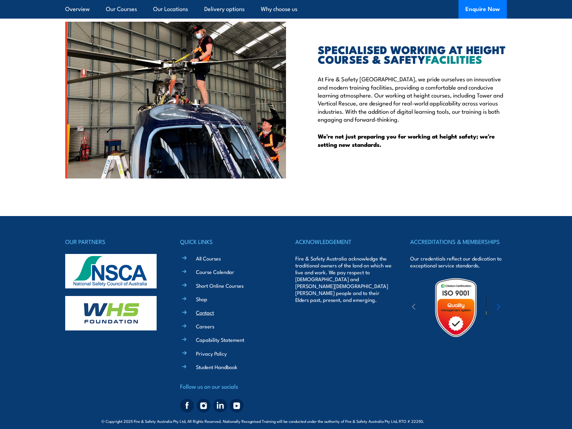 The height and width of the screenshot is (429, 572). Describe the element at coordinates (220, 340) in the screenshot. I see `a: Capability Statement` at that location.